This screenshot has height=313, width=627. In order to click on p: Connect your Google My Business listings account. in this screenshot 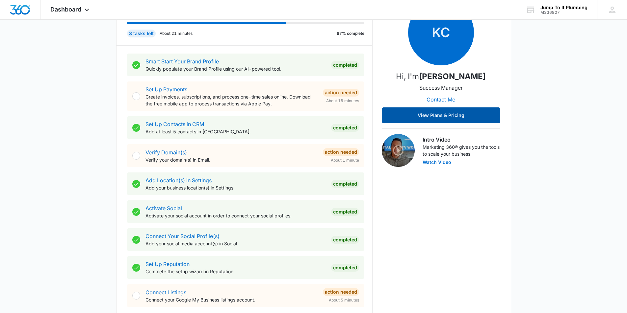, I will do `click(231, 300)`.